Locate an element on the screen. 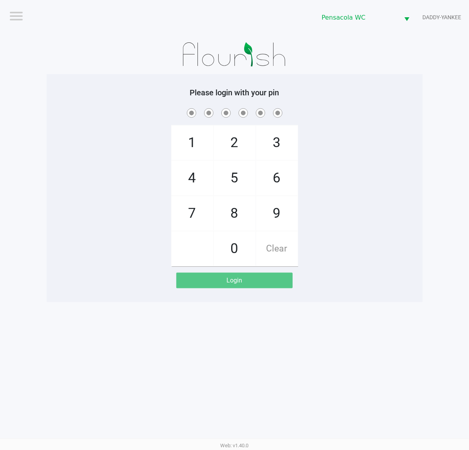 The image size is (469, 450). span: 2 is located at coordinates (235, 143).